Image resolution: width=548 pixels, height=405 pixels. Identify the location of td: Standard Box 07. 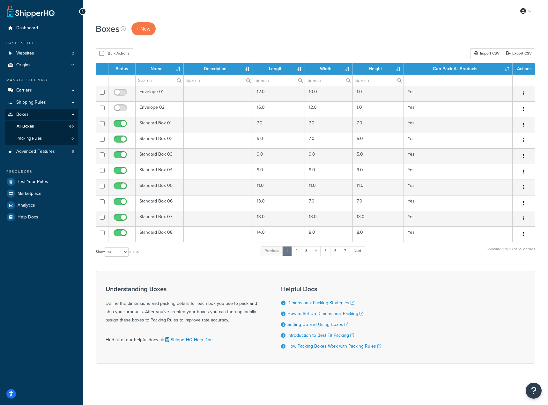
(159, 218).